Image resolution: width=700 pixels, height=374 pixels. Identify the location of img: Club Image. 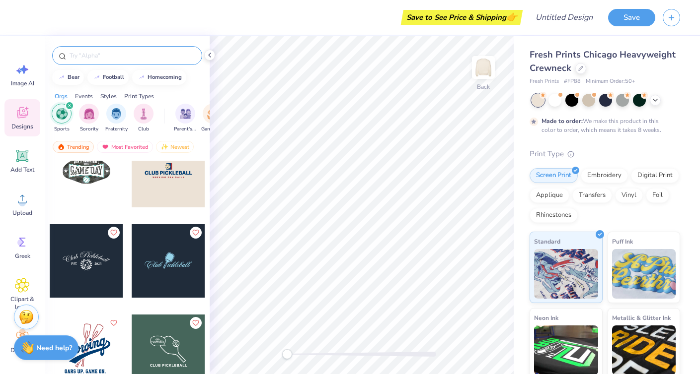
(144, 114).